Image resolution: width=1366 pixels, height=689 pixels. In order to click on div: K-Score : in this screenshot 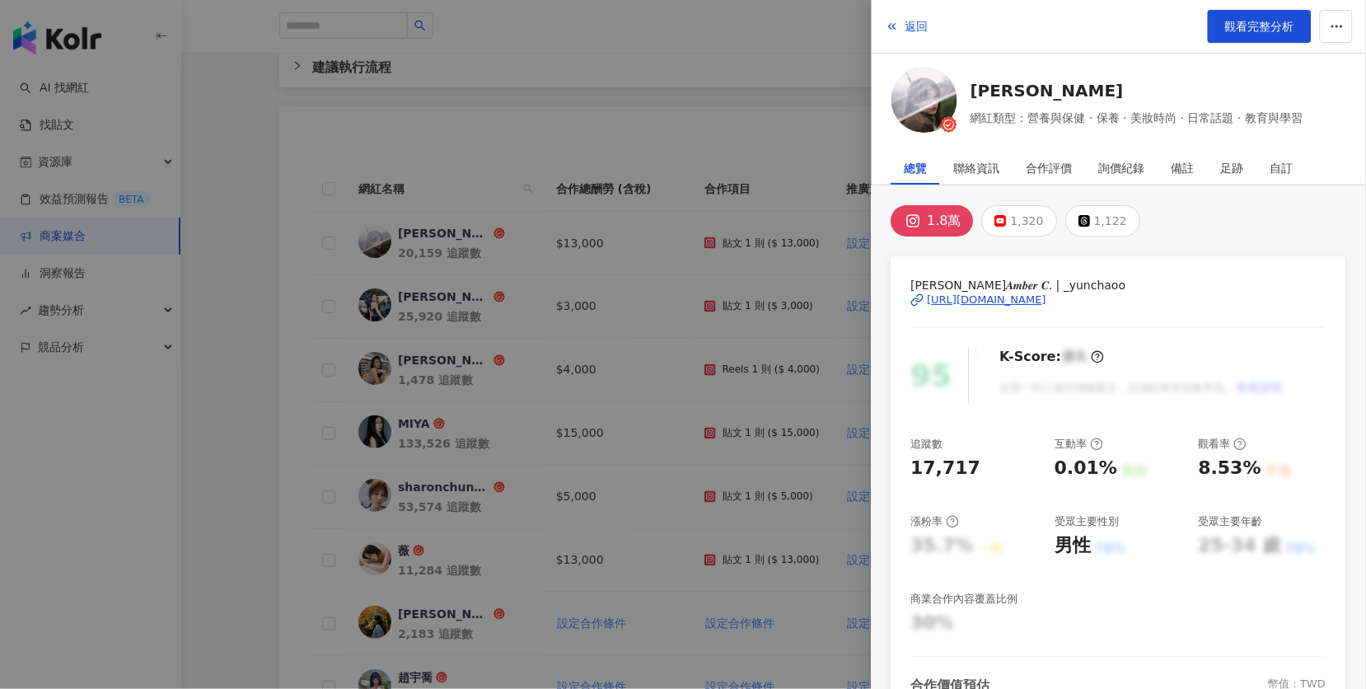, I will do `click(1052, 357)`.